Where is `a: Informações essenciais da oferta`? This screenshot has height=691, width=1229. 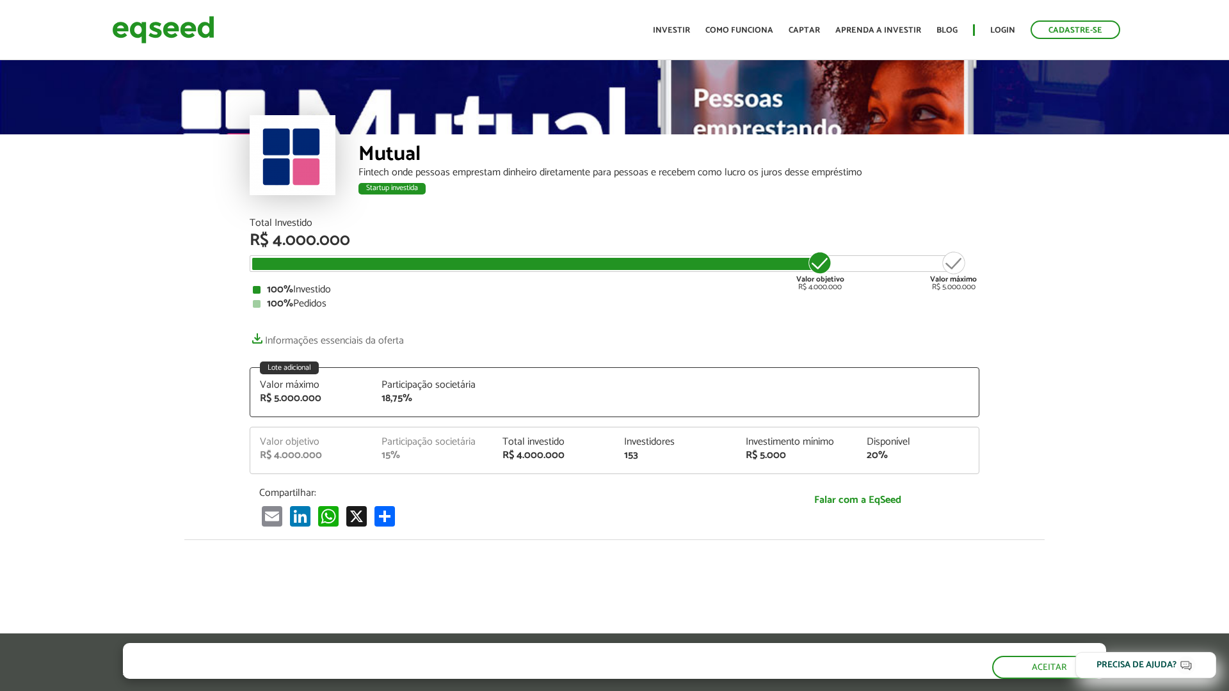
a: Informações essenciais da oferta is located at coordinates (326, 337).